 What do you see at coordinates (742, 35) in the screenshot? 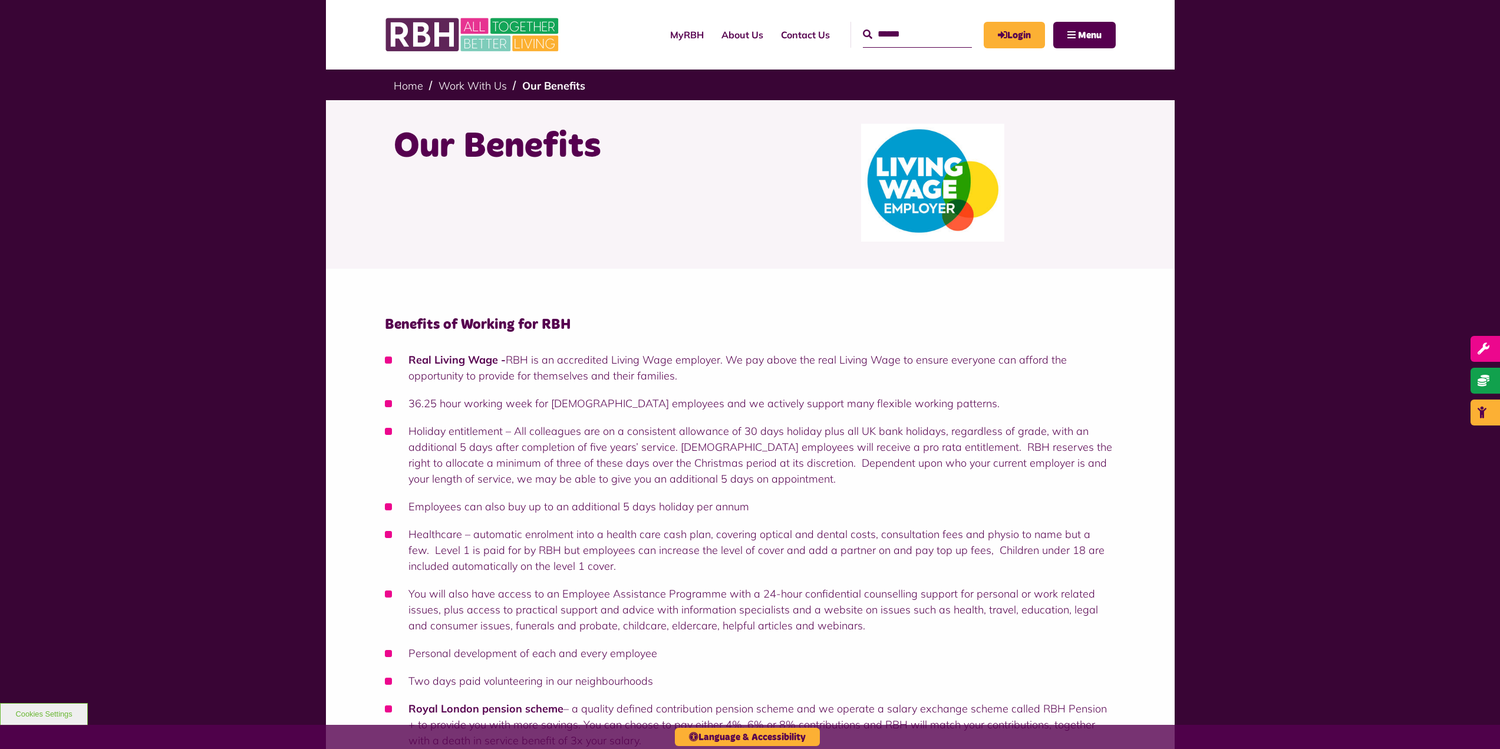
I see `a: About Us` at bounding box center [742, 35].